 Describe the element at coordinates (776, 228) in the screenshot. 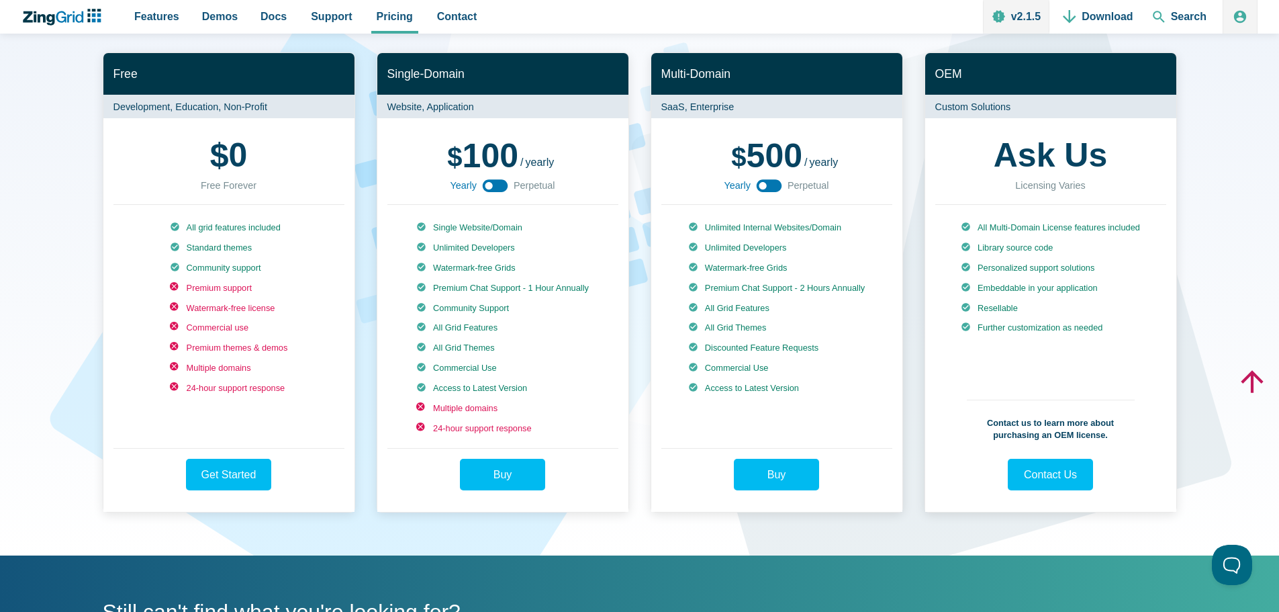

I see `li: Unlimited Internal Websites/Domain` at that location.